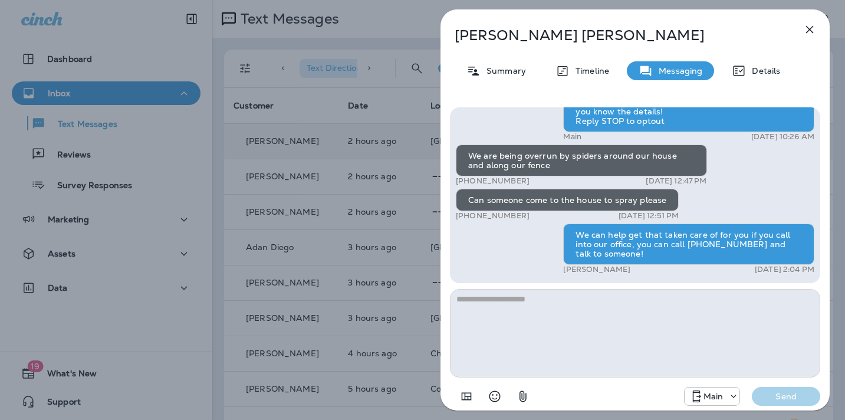  What do you see at coordinates (503, 71) in the screenshot?
I see `p: Summary` at bounding box center [503, 71].